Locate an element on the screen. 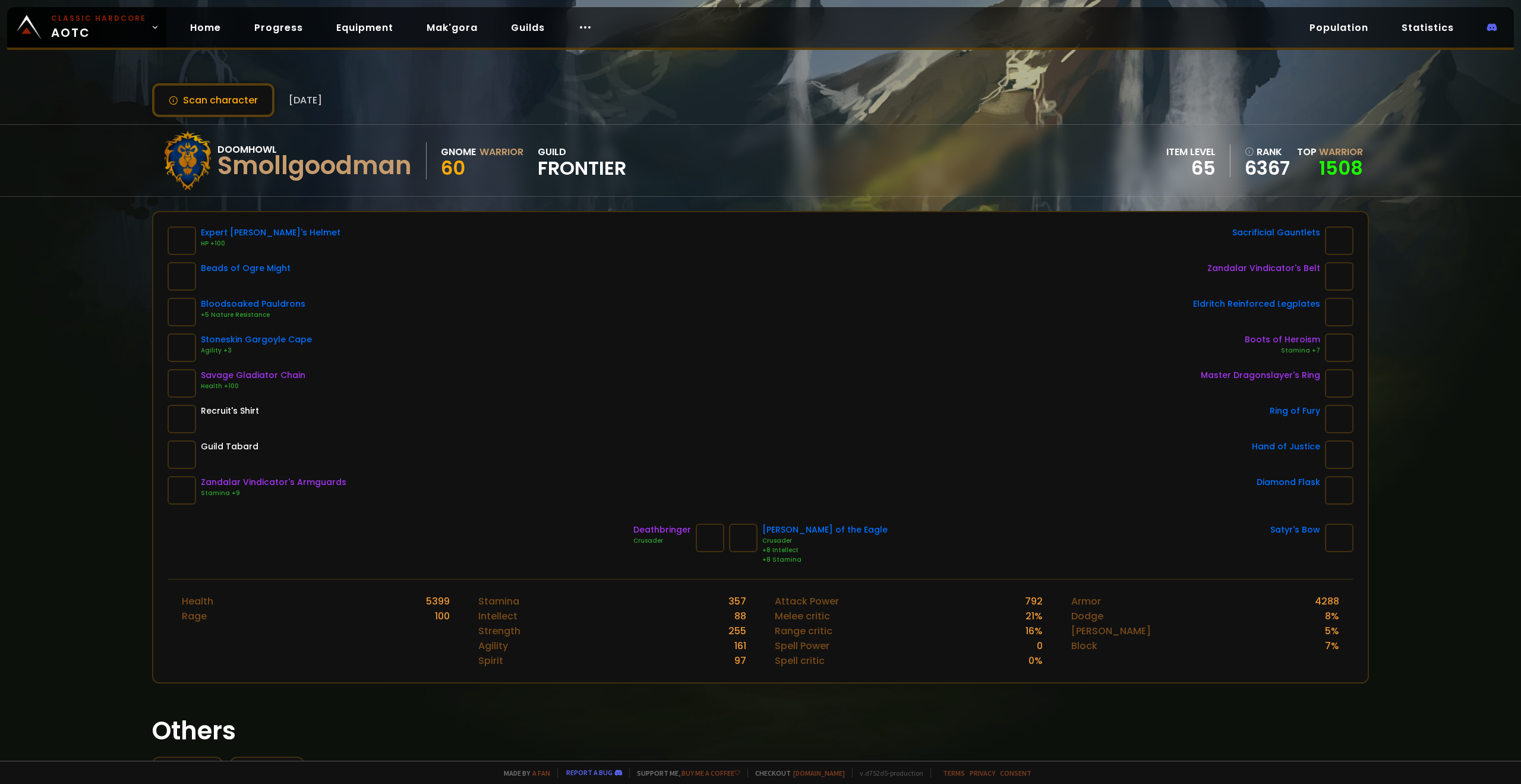 The height and width of the screenshot is (784, 1521). a: Privacy is located at coordinates (982, 772).